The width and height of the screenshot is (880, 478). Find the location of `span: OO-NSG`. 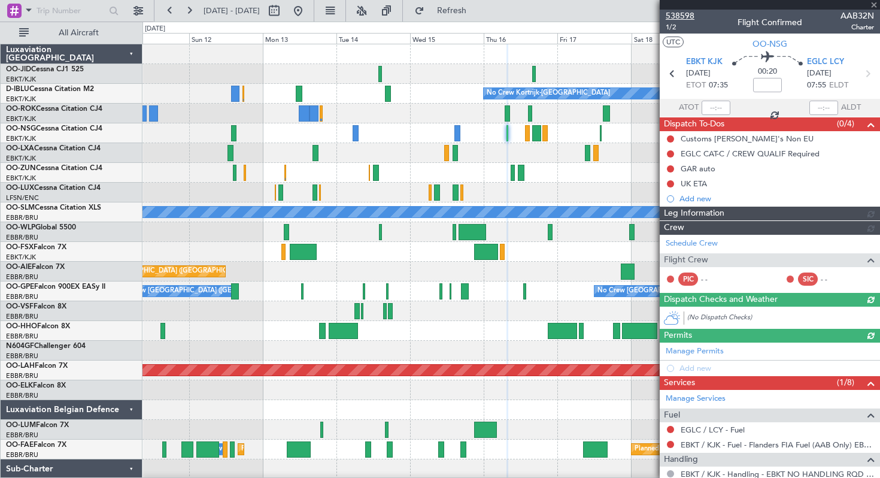

span: OO-NSG is located at coordinates (21, 129).